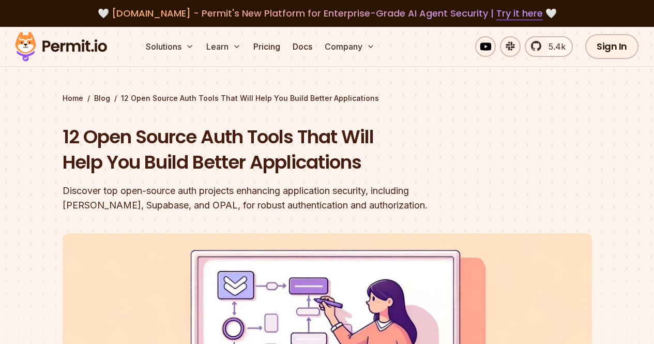  What do you see at coordinates (554, 47) in the screenshot?
I see `span: 5.4k` at bounding box center [554, 47].